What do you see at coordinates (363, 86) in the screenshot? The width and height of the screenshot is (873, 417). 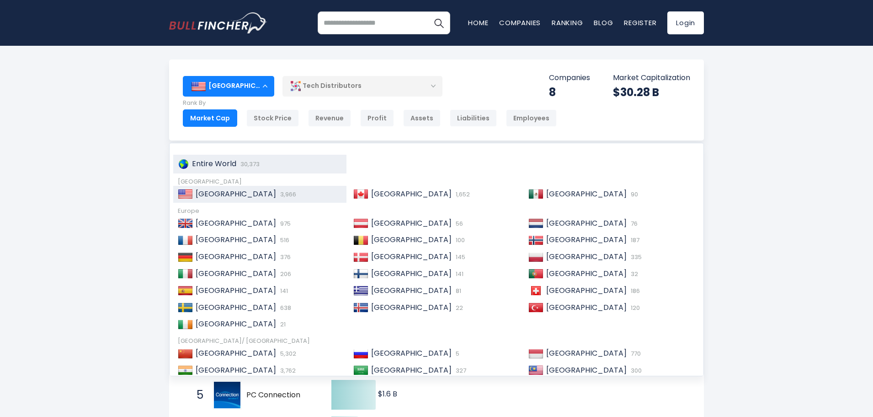 I see `div: Tech Distributors` at bounding box center [363, 86].